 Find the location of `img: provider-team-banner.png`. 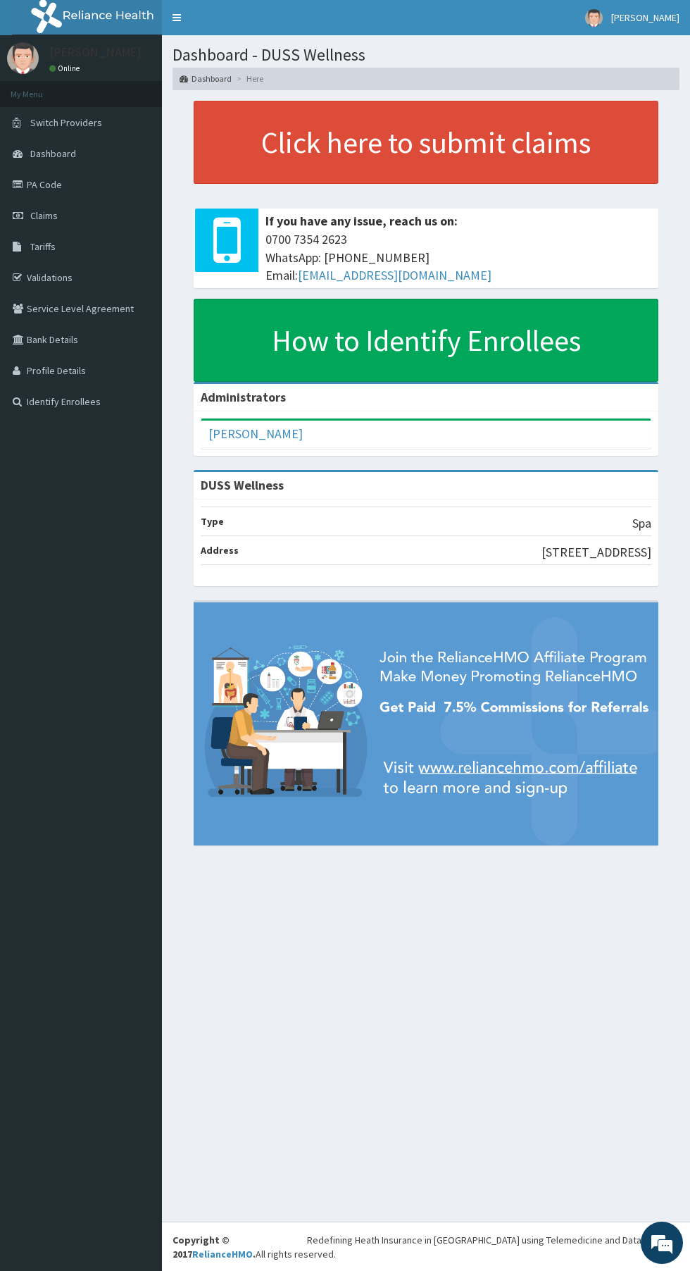

img: provider-team-banner.png is located at coordinates (426, 723).